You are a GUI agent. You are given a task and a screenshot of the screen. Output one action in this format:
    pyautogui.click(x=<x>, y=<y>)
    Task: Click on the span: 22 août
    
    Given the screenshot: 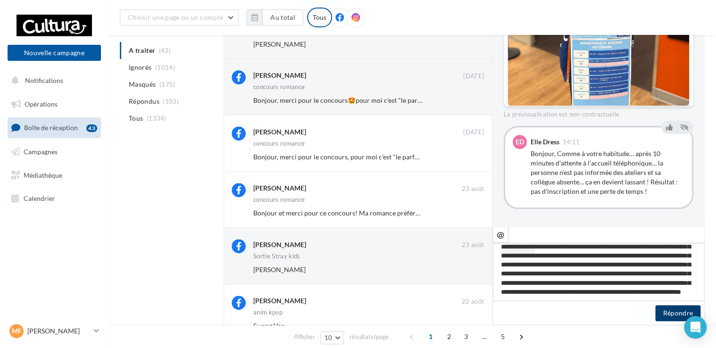 What is the action you would take?
    pyautogui.click(x=473, y=302)
    